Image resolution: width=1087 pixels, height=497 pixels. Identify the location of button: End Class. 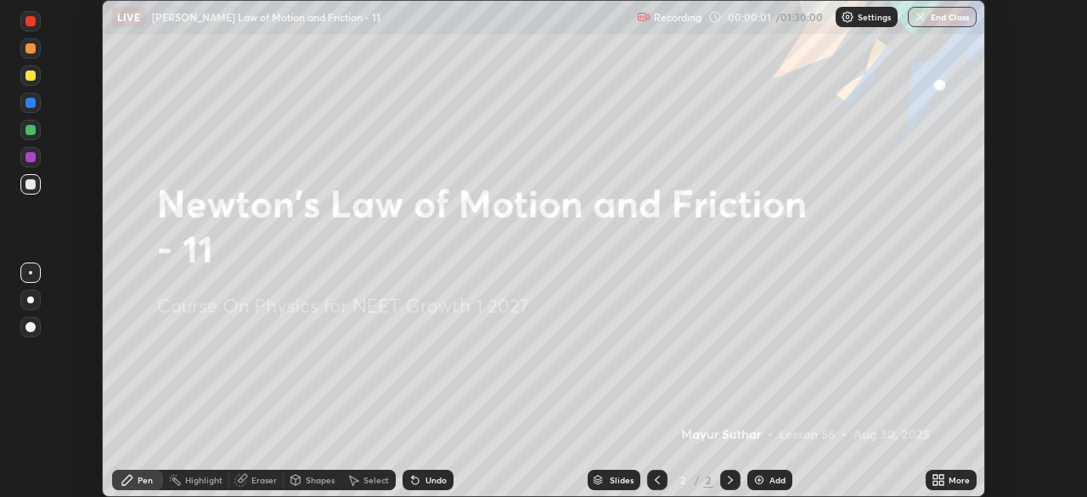
(942, 17).